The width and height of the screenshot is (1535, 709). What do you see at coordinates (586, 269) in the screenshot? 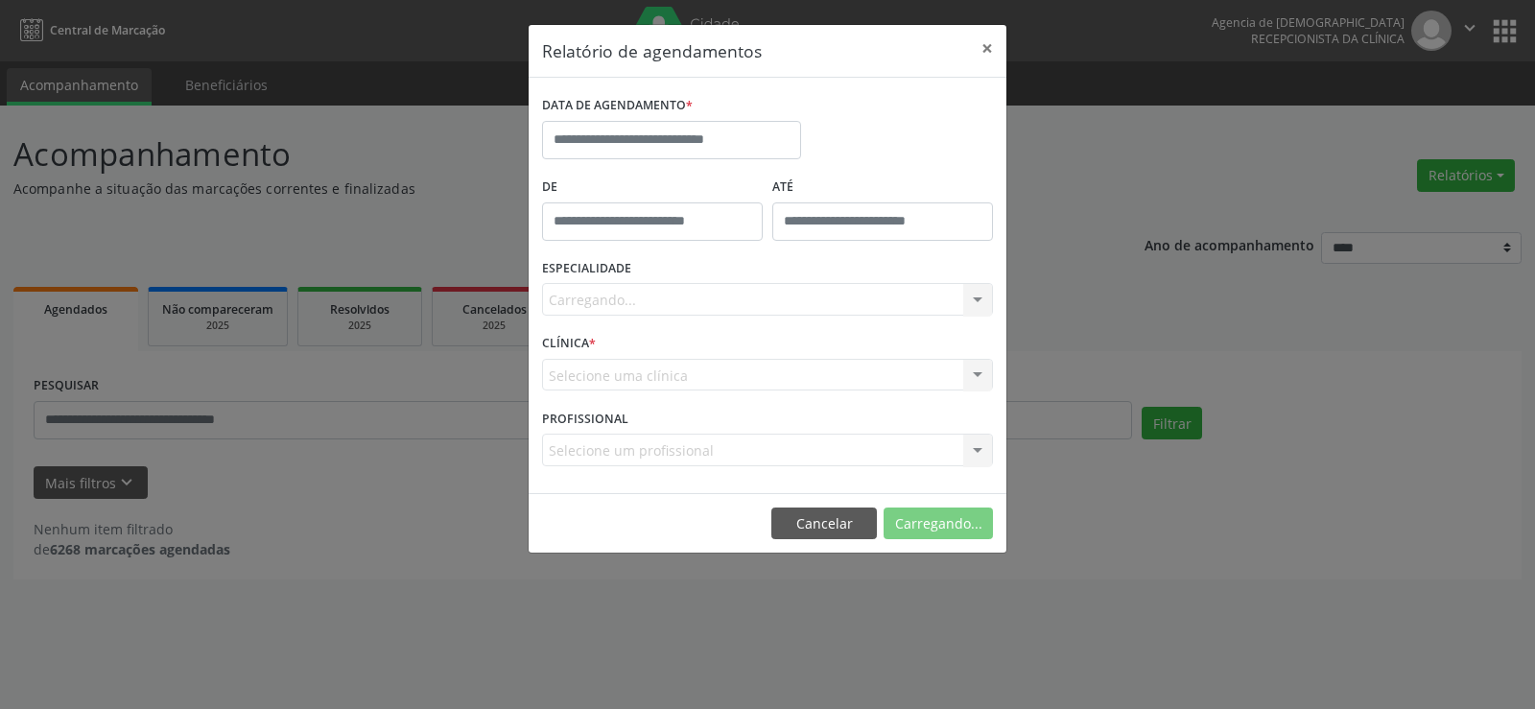
I see `label: ESPECIALIDADE` at bounding box center [586, 269].